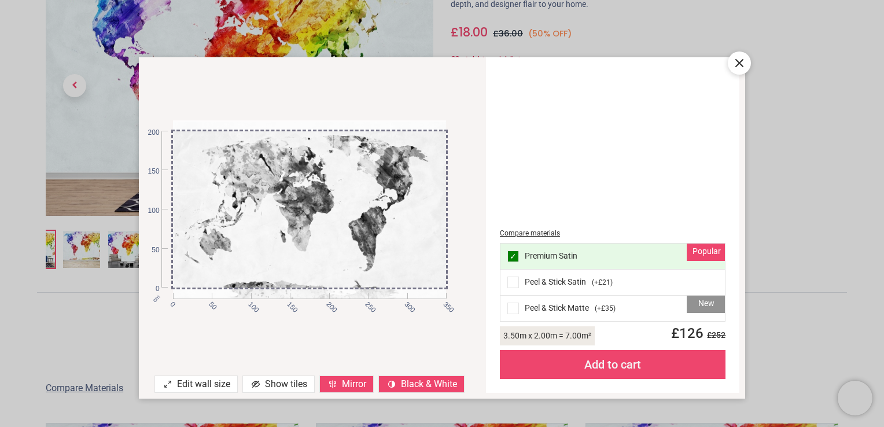  I want to click on span: ( +£35 ), so click(605, 308).